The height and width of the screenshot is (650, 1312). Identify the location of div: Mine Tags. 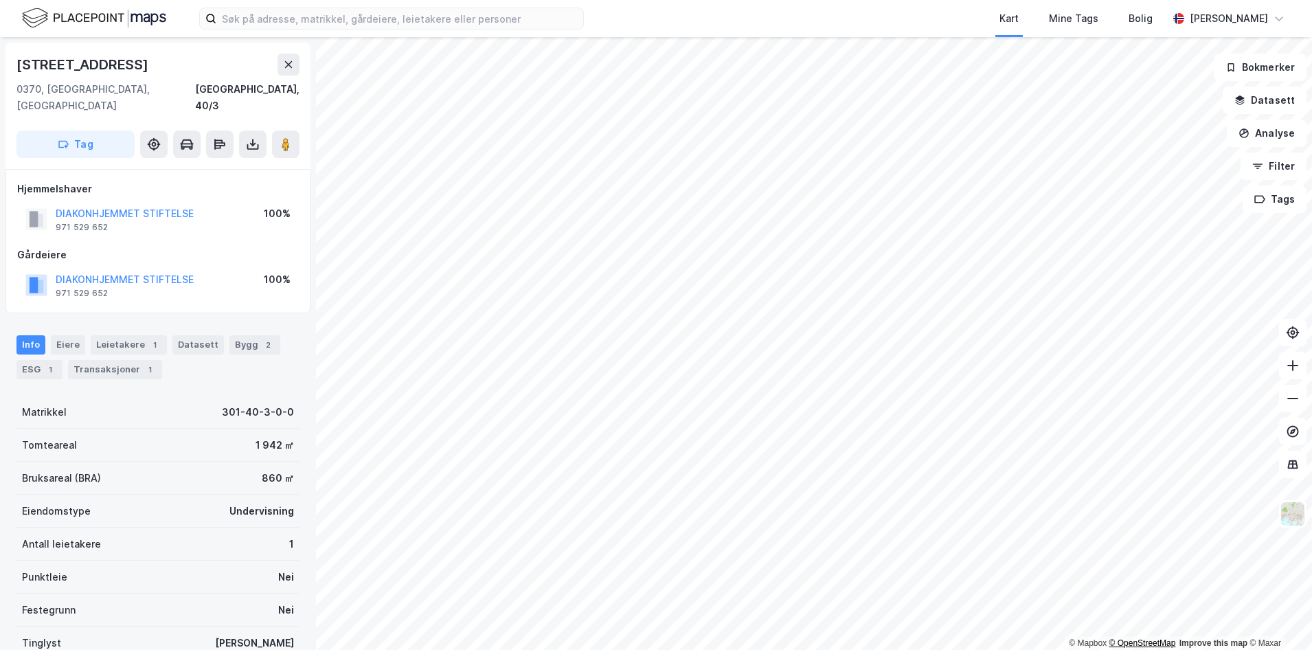
(1073, 19).